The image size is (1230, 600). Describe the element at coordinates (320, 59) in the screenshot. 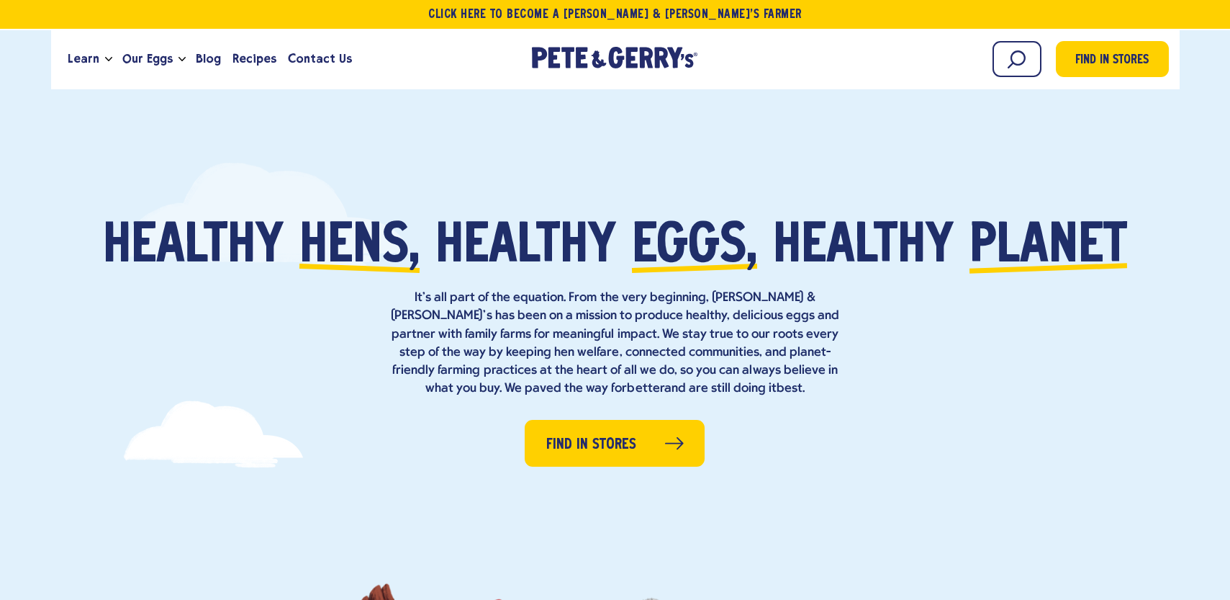

I see `a: Contact Us` at that location.